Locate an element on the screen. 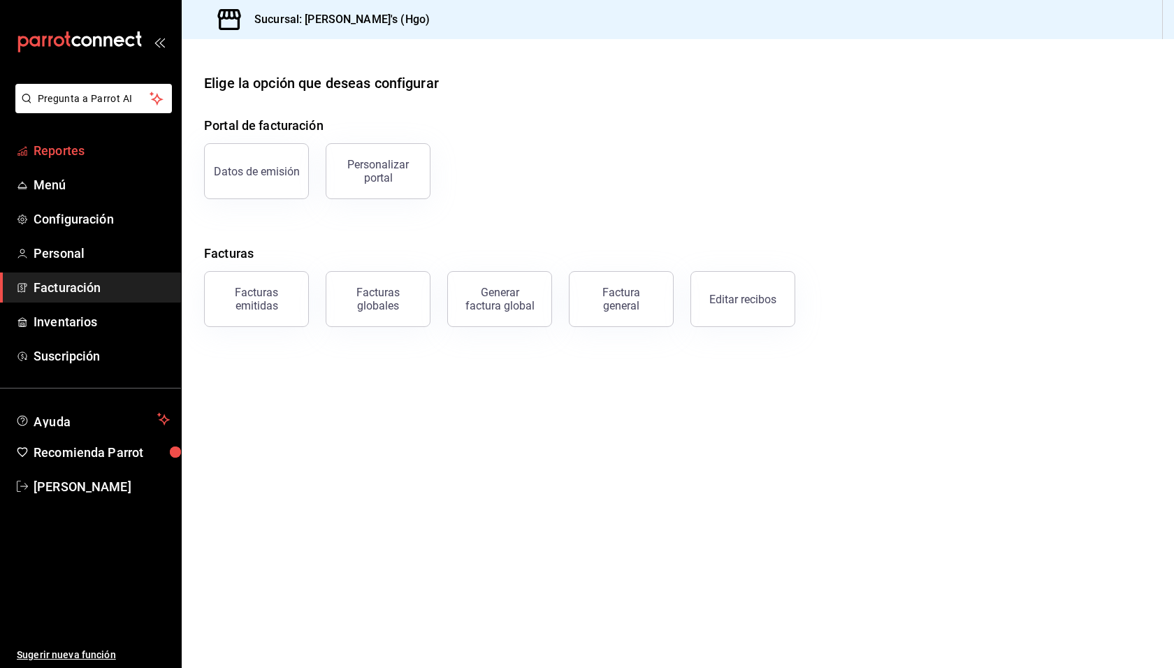 The width and height of the screenshot is (1174, 668). h4: Portal de facturación is located at coordinates (678, 125).